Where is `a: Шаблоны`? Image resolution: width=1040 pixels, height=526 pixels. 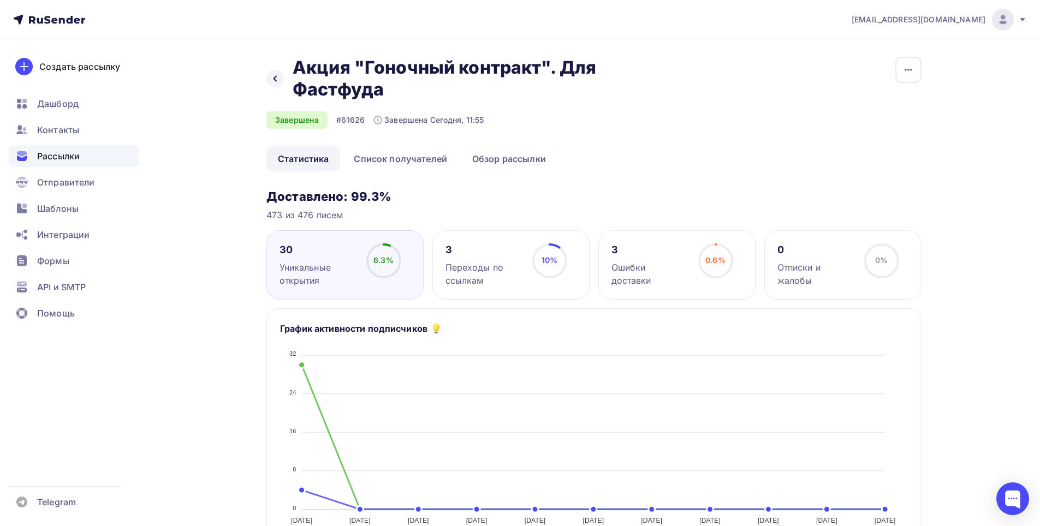
a: Шаблоны is located at coordinates (74, 209).